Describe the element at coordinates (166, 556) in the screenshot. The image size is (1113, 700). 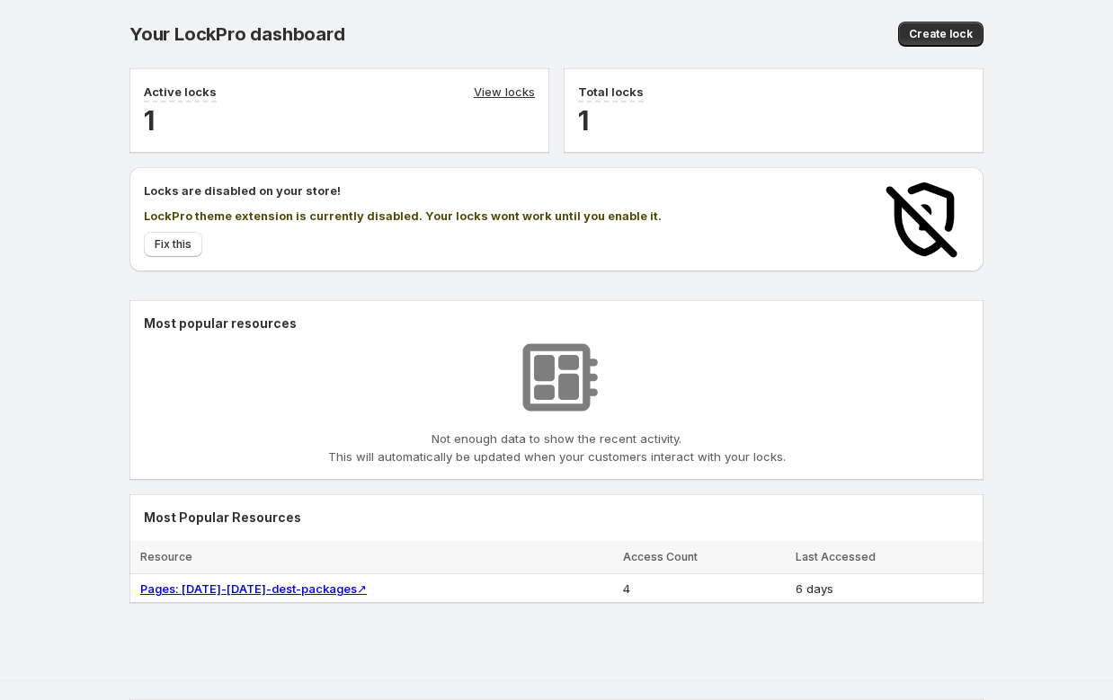
I see `span: Resource` at that location.